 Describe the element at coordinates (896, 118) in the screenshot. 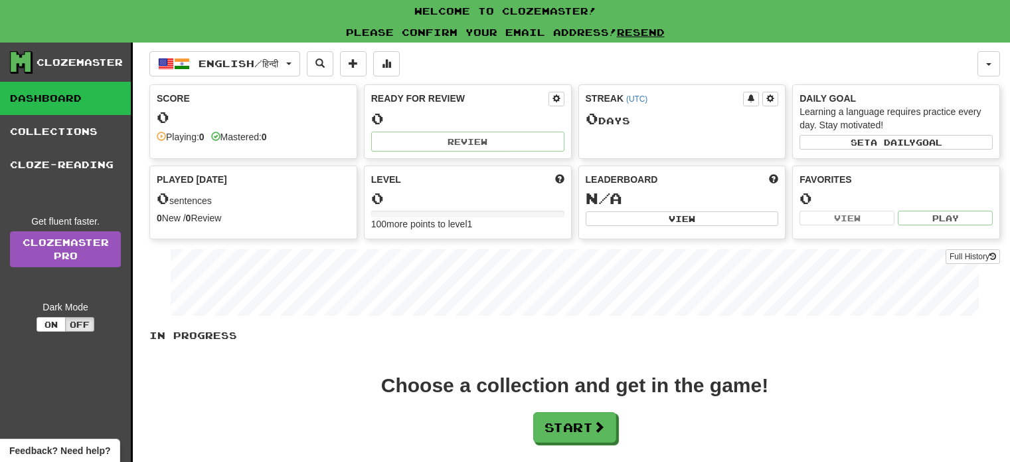

I see `div: Learning a language requires practice every day. Stay motivated!` at that location.